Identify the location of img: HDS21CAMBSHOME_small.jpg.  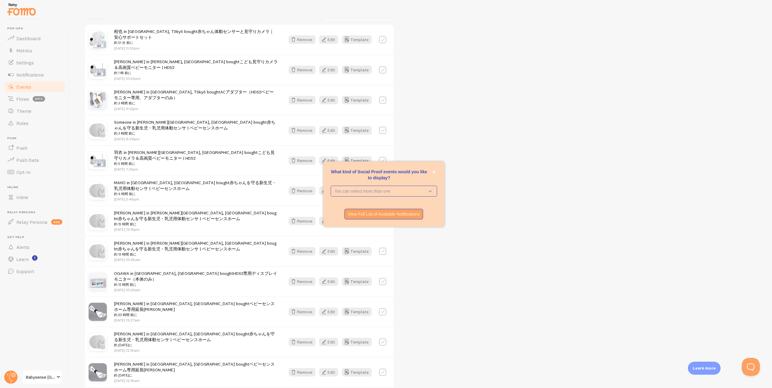
(98, 40).